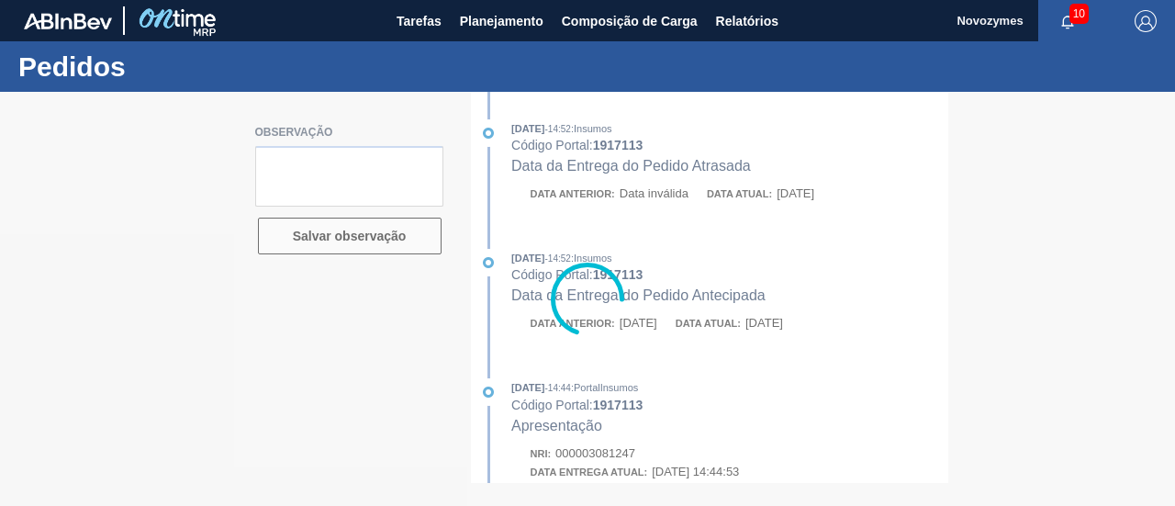 This screenshot has height=506, width=1175. Describe the element at coordinates (1079, 14) in the screenshot. I see `span: 10` at that location.